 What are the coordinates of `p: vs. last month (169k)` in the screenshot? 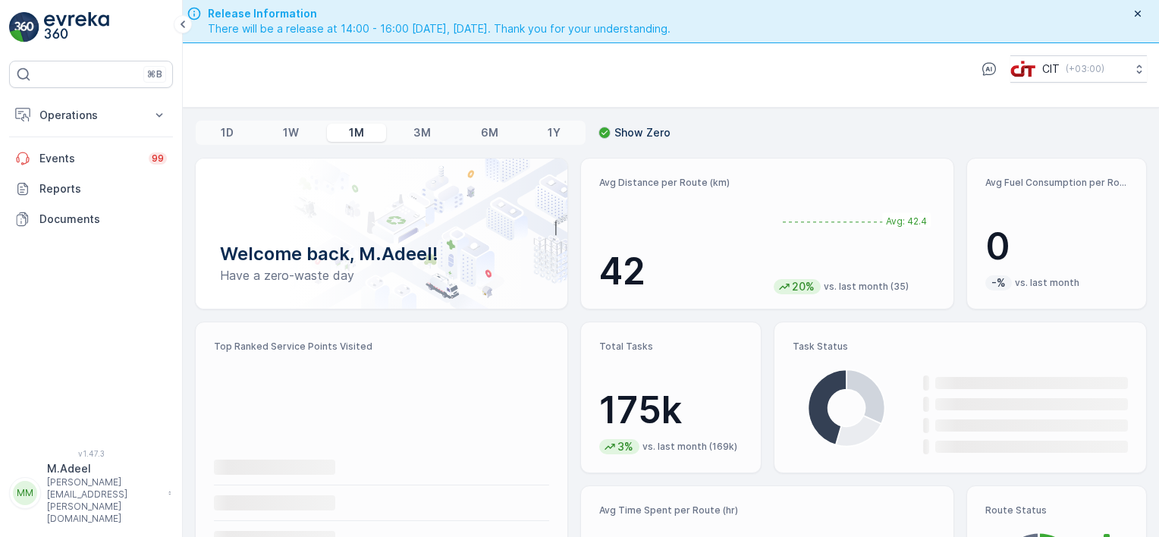 It's located at (689, 447).